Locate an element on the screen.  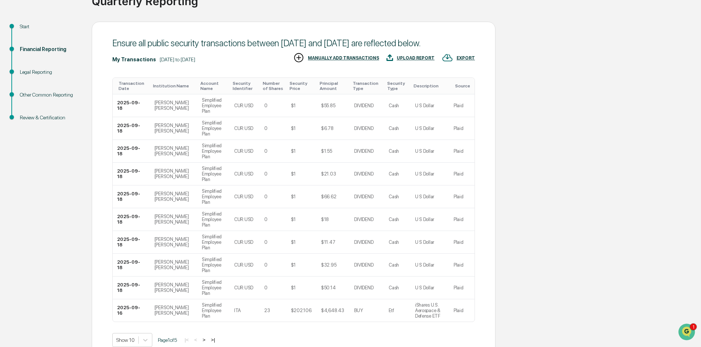
div: $6.78 is located at coordinates (327, 128).